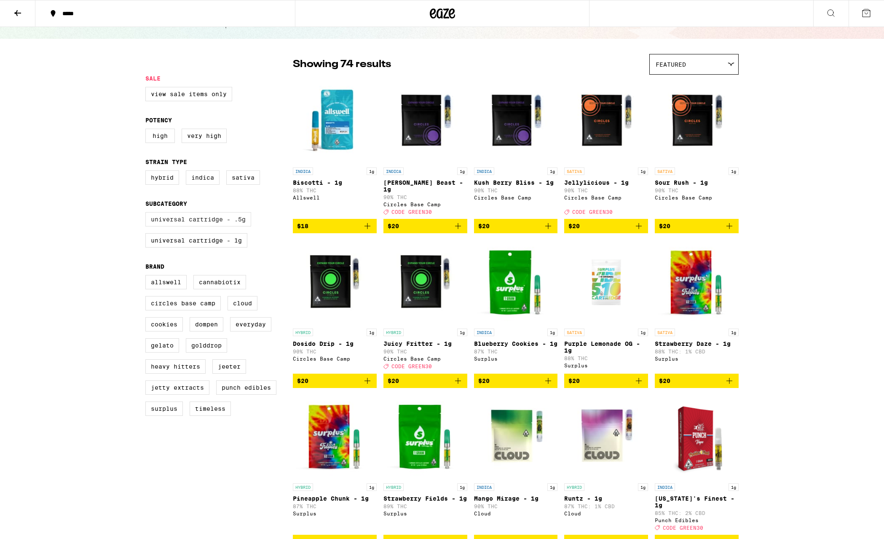 The image size is (884, 539). What do you see at coordinates (335, 121) in the screenshot?
I see `img: Allswell - Biscotti - 1g` at bounding box center [335, 121].